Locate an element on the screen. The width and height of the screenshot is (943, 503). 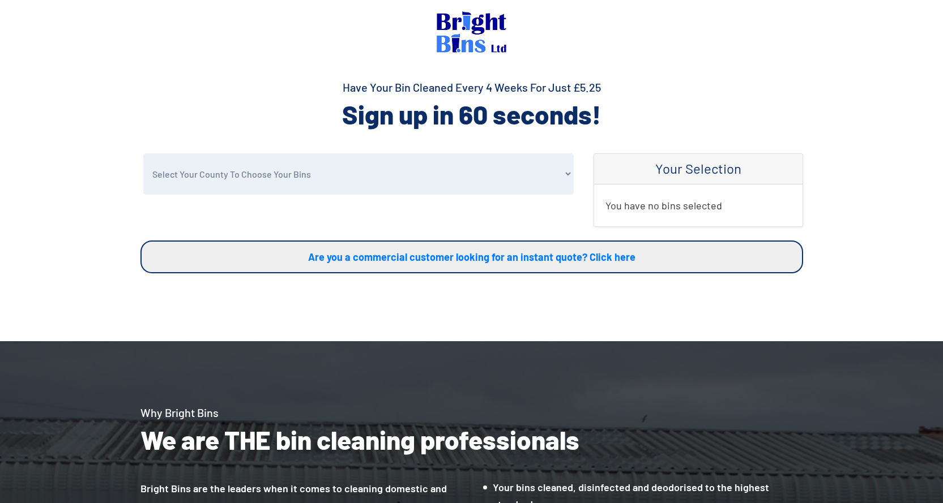
h4: Your Selection is located at coordinates (698, 169).